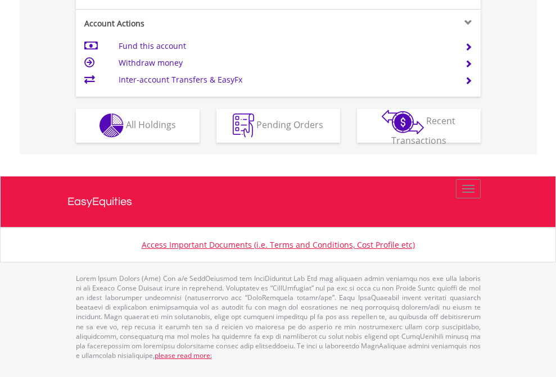 The image size is (556, 377). Describe the element at coordinates (278, 126) in the screenshot. I see `button: Pending Orders` at that location.